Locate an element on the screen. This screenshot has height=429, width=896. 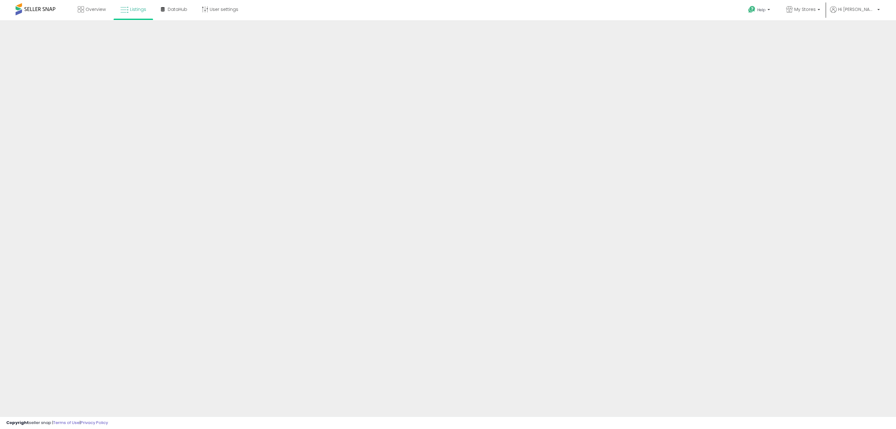
a: Help is located at coordinates (760, 11).